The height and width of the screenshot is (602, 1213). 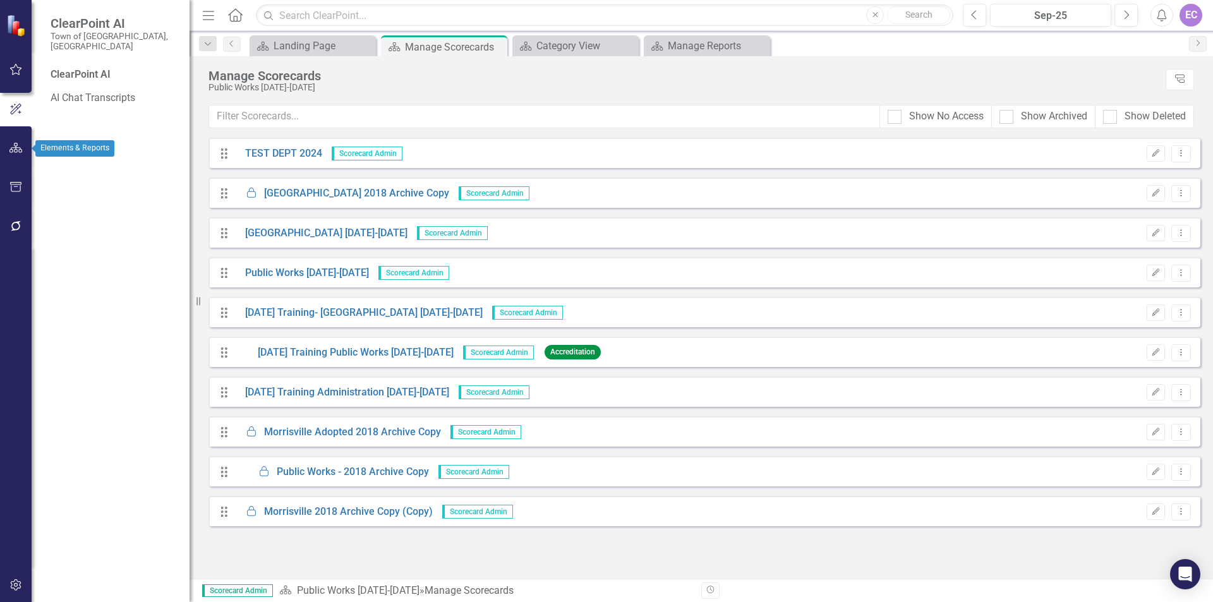 I want to click on img: ClearPoint Strategy, so click(x=17, y=25).